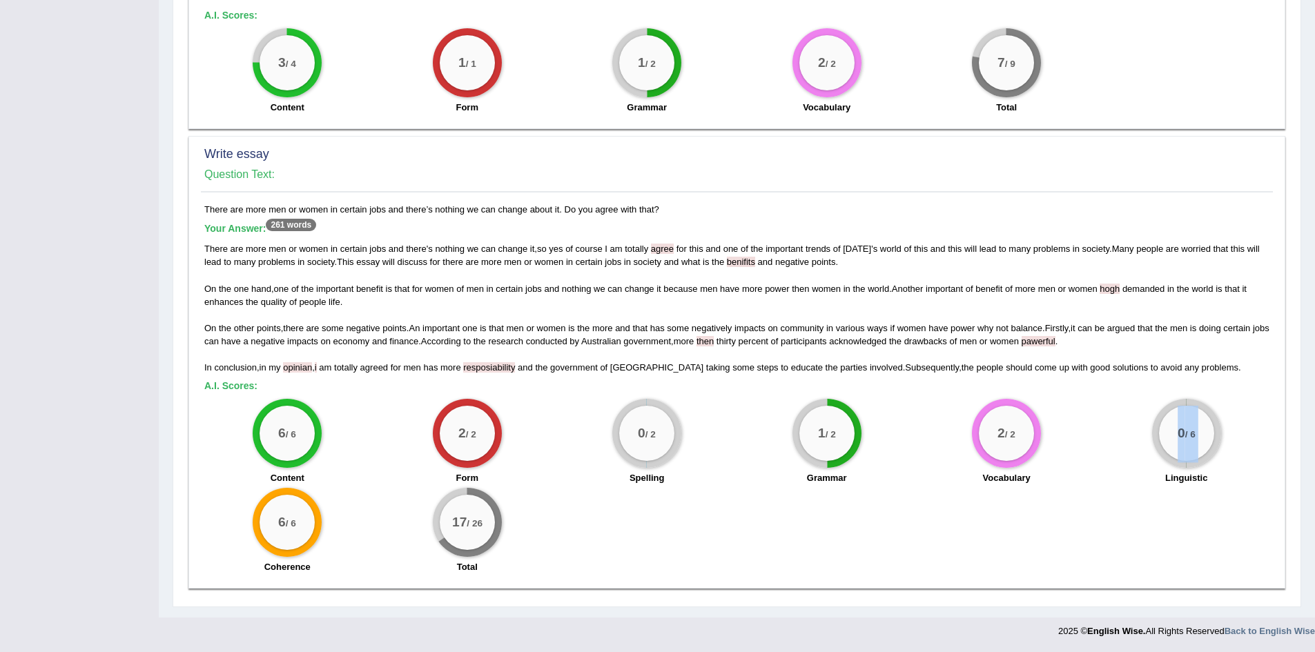 The height and width of the screenshot is (652, 1315). What do you see at coordinates (412, 367) in the screenshot?
I see `span: men` at bounding box center [412, 367].